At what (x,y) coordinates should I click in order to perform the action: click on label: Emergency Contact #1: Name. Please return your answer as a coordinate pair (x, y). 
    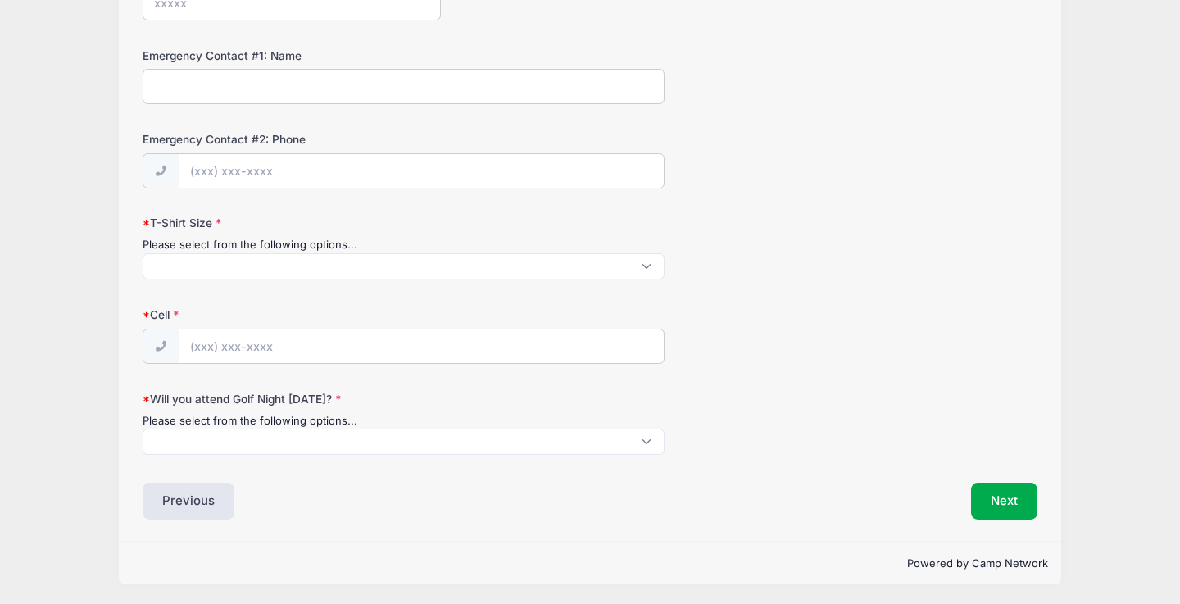
    Looking at the image, I should click on (292, 56).